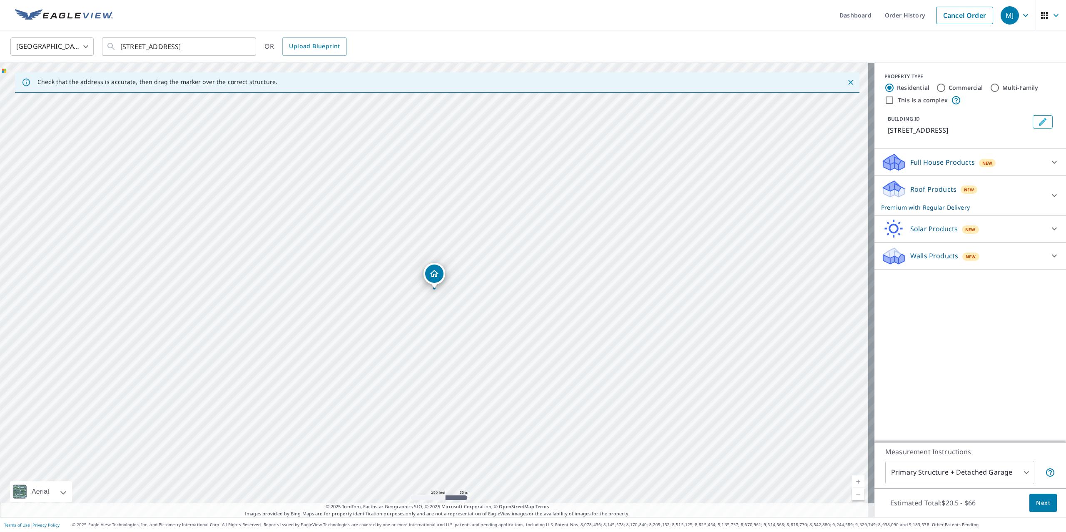 The height and width of the screenshot is (532, 1066). What do you see at coordinates (850, 82) in the screenshot?
I see `button: Close` at bounding box center [850, 82].